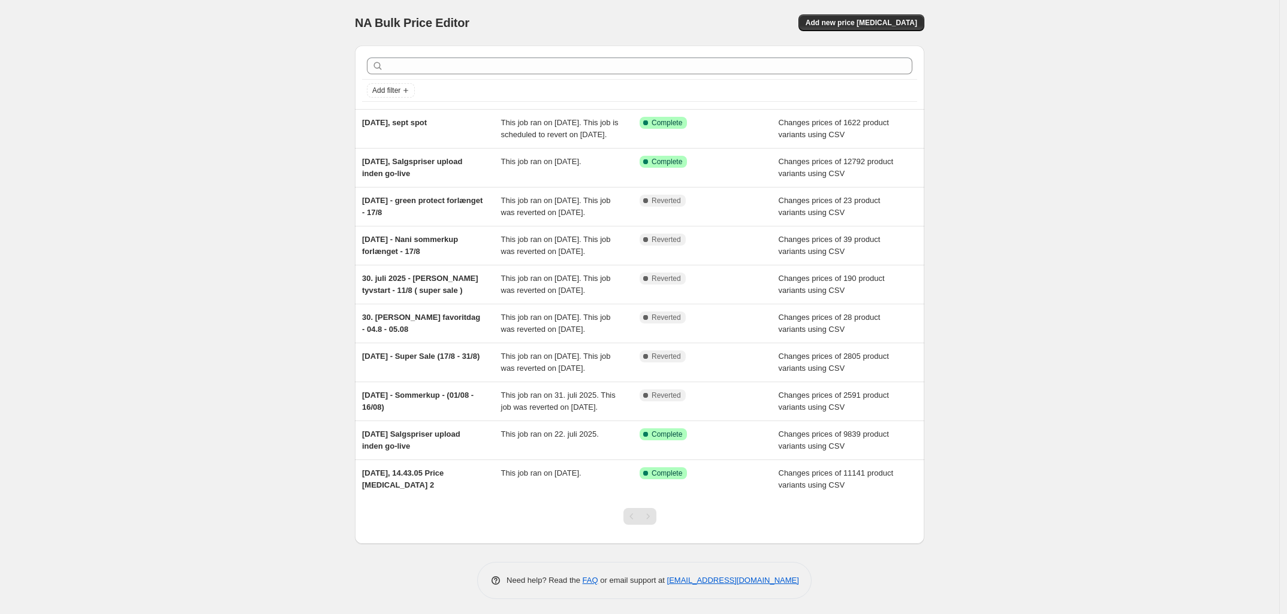 This screenshot has height=614, width=1287. Describe the element at coordinates (836, 167) in the screenshot. I see `span: Changes prices of 12792 product variants using CSV` at that location.